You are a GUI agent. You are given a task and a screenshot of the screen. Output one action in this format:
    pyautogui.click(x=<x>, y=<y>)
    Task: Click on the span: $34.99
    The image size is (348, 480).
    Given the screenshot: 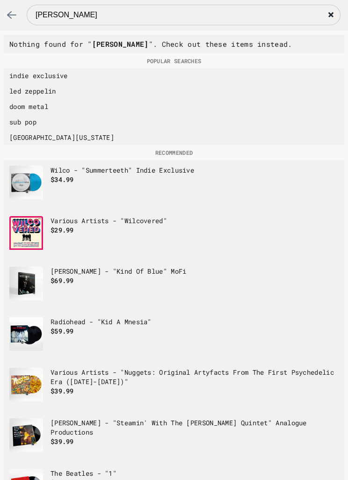 What is the action you would take?
    pyautogui.click(x=62, y=179)
    